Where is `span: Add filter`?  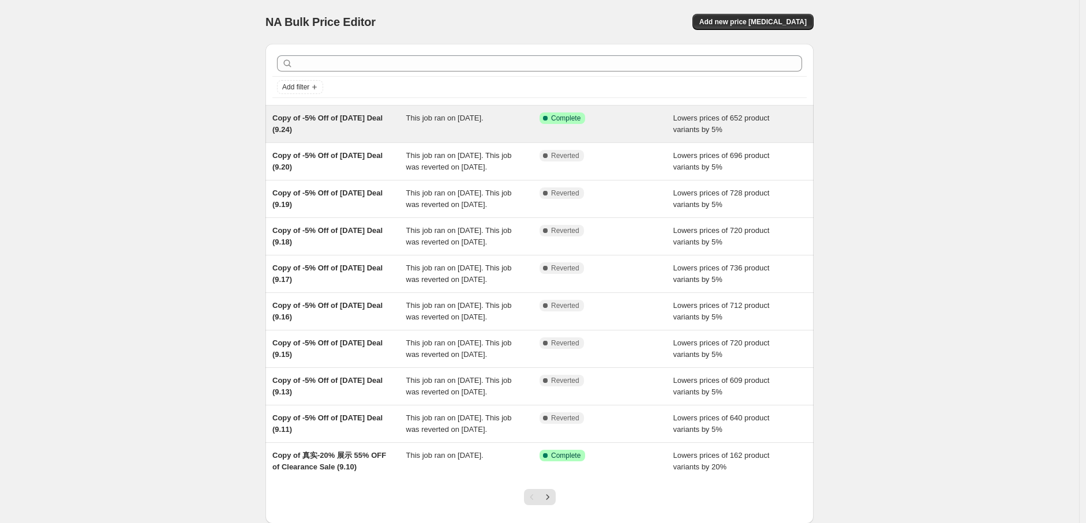
span: Add filter is located at coordinates (295, 87).